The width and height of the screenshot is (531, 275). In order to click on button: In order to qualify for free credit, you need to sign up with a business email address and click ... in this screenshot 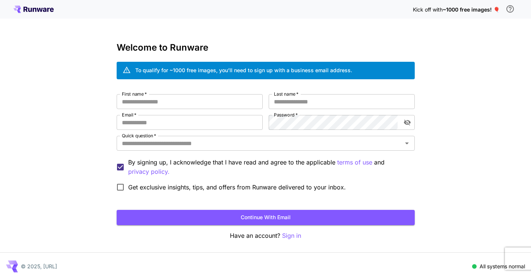, I will do `click(510, 9)`.